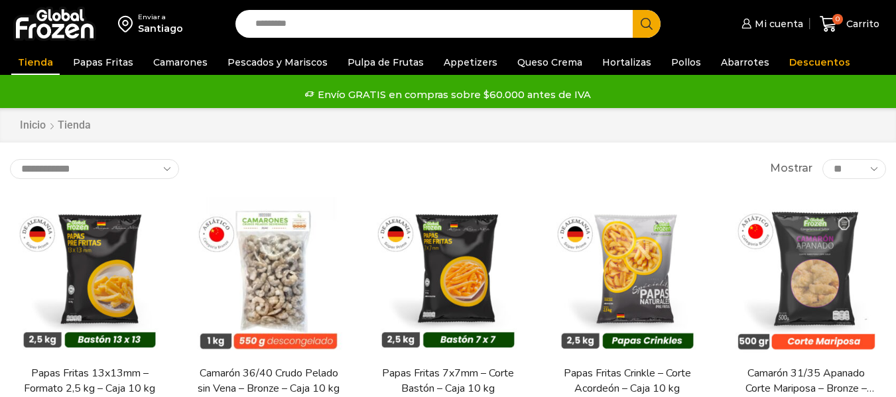 The width and height of the screenshot is (896, 397). Describe the element at coordinates (628, 381) in the screenshot. I see `a: Papas Fritas Crinkle – Corte Acordeón – Caja 10 kg` at that location.